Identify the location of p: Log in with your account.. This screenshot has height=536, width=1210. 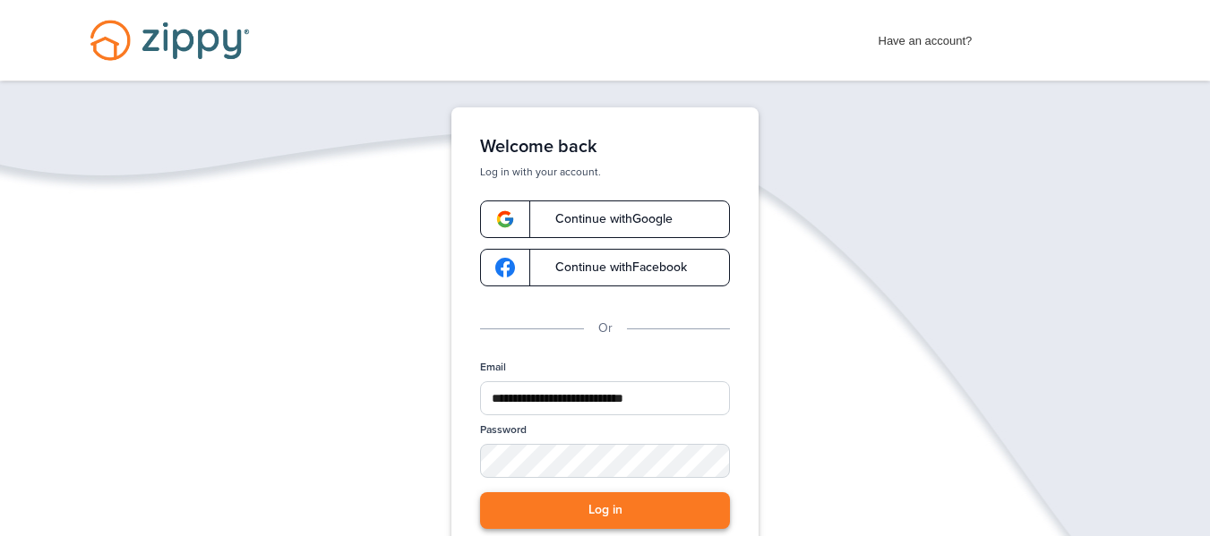
(604, 172).